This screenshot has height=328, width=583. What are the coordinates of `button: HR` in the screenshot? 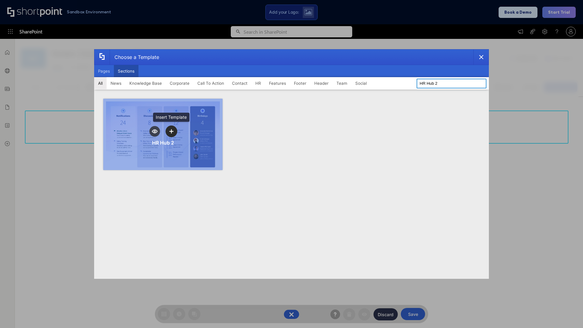 It's located at (258, 83).